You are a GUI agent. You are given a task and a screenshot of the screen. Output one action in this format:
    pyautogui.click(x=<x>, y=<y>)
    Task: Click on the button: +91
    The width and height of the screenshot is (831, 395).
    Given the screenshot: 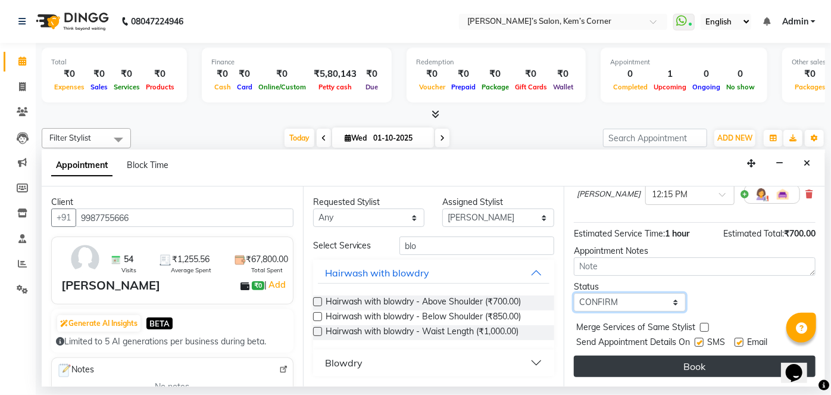 What is the action you would take?
    pyautogui.click(x=64, y=217)
    